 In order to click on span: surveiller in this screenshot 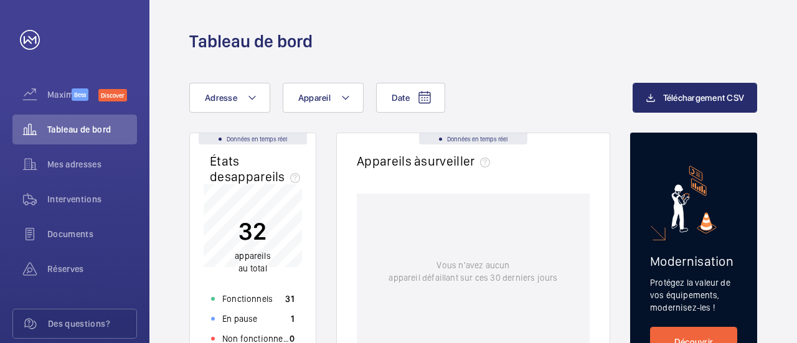, I will do `click(457, 161)`.